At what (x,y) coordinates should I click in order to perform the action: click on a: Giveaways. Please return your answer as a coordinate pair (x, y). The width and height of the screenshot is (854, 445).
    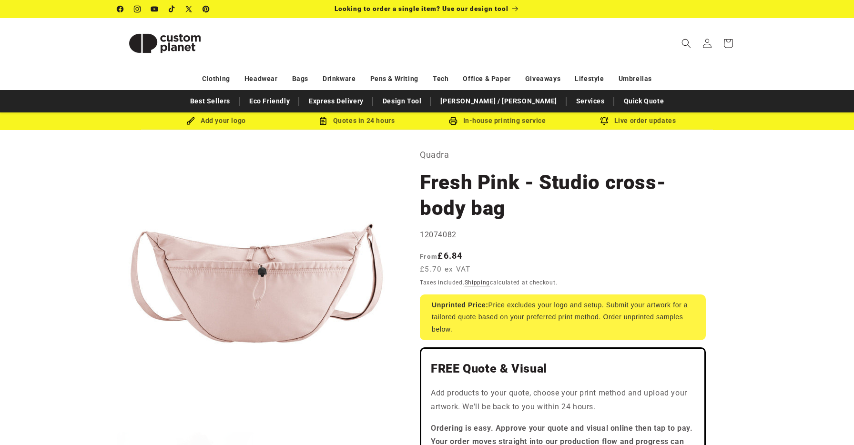
    Looking at the image, I should click on (543, 79).